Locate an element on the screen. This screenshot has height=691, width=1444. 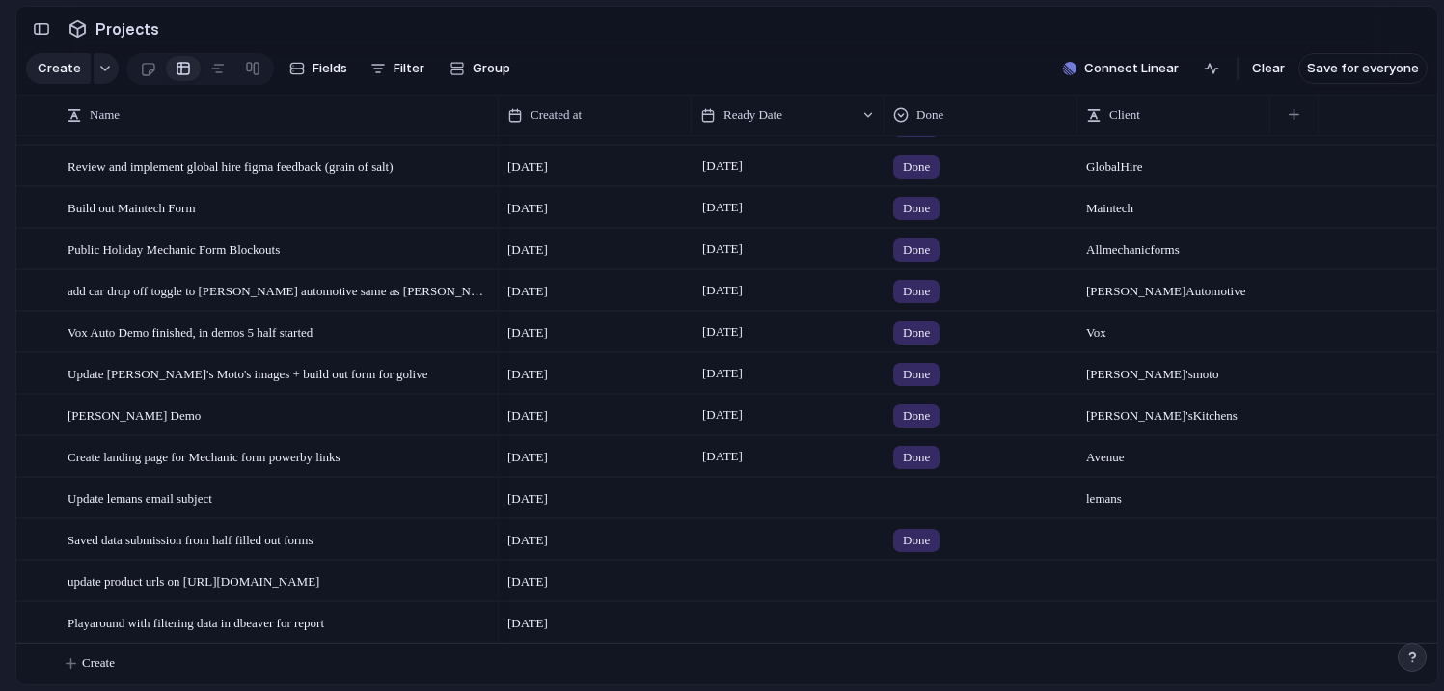
span: Build out Maintech Form is located at coordinates (131, 206).